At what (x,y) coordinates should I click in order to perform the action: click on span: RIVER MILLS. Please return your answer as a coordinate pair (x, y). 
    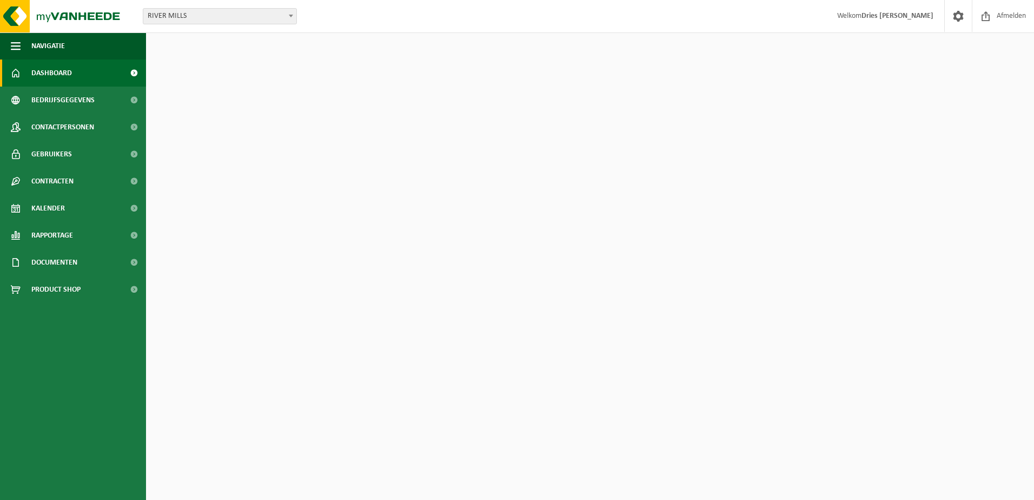
    Looking at the image, I should click on (219, 16).